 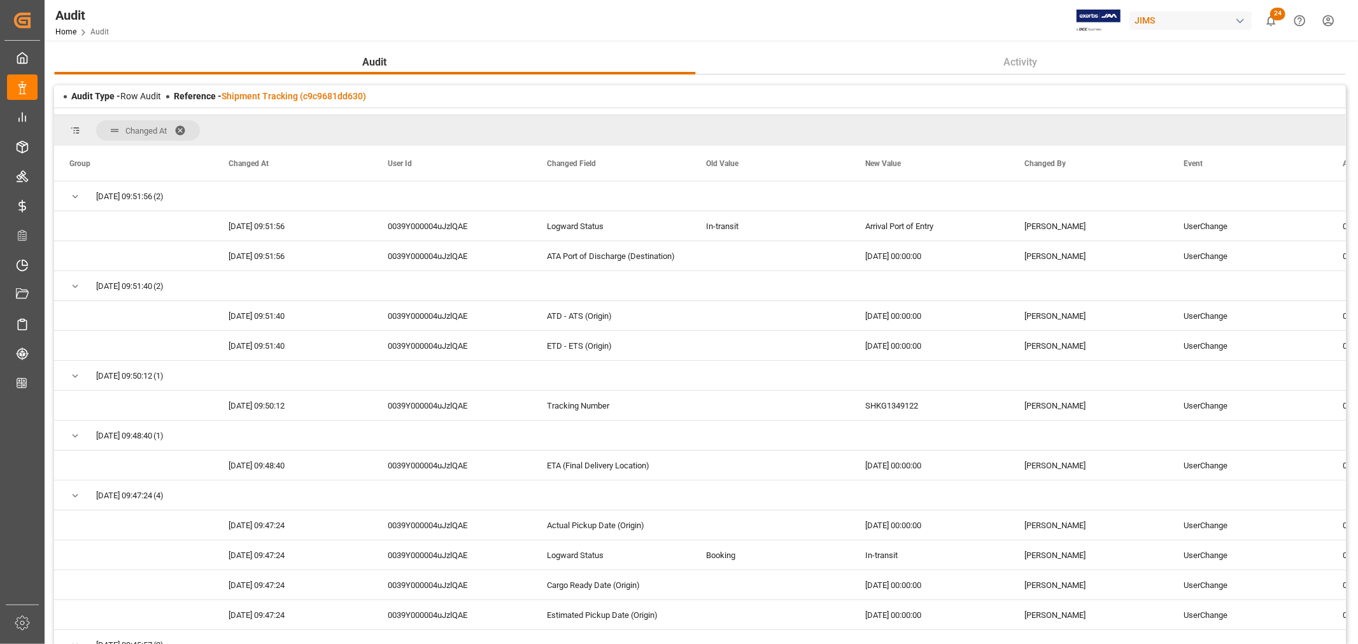 What do you see at coordinates (1020, 62) in the screenshot?
I see `span: Activity` at bounding box center [1020, 62].